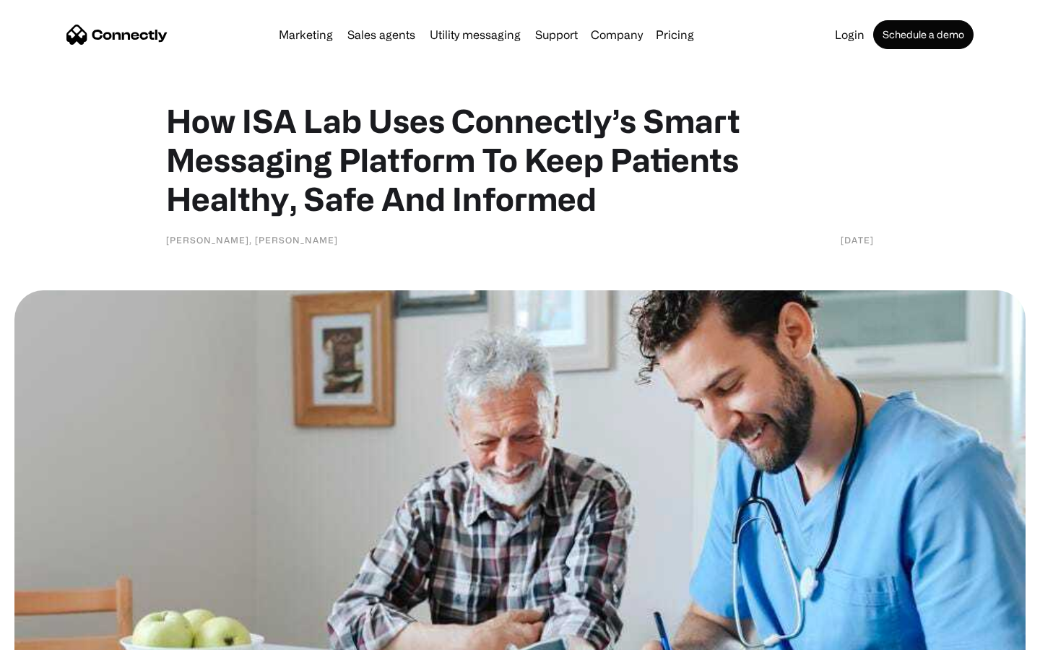 The height and width of the screenshot is (650, 1040). What do you see at coordinates (674, 35) in the screenshot?
I see `a: Pricing` at bounding box center [674, 35].